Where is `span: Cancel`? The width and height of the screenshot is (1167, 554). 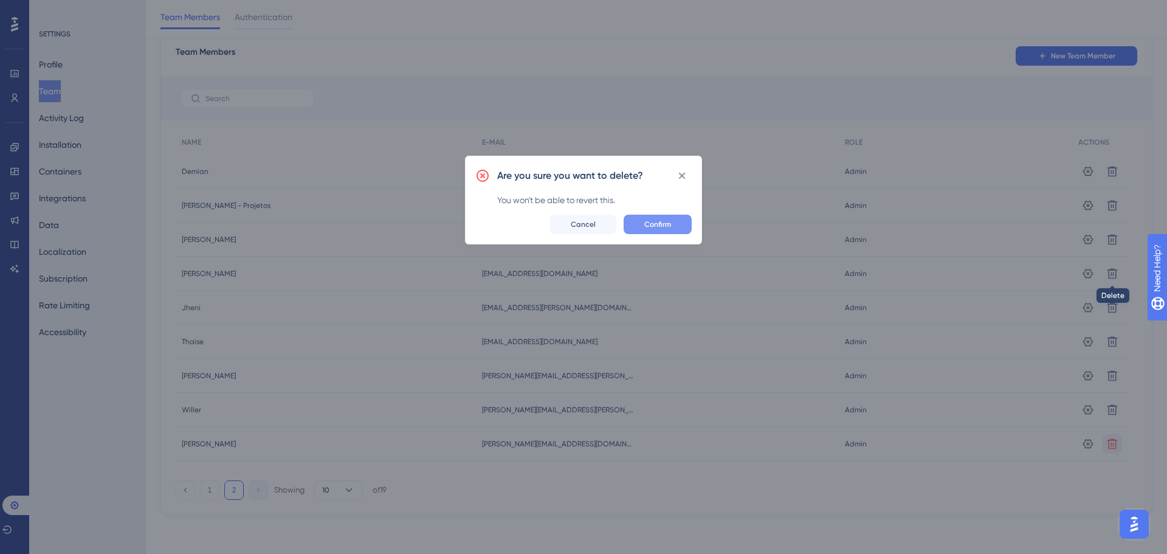
span: Cancel is located at coordinates (583, 224).